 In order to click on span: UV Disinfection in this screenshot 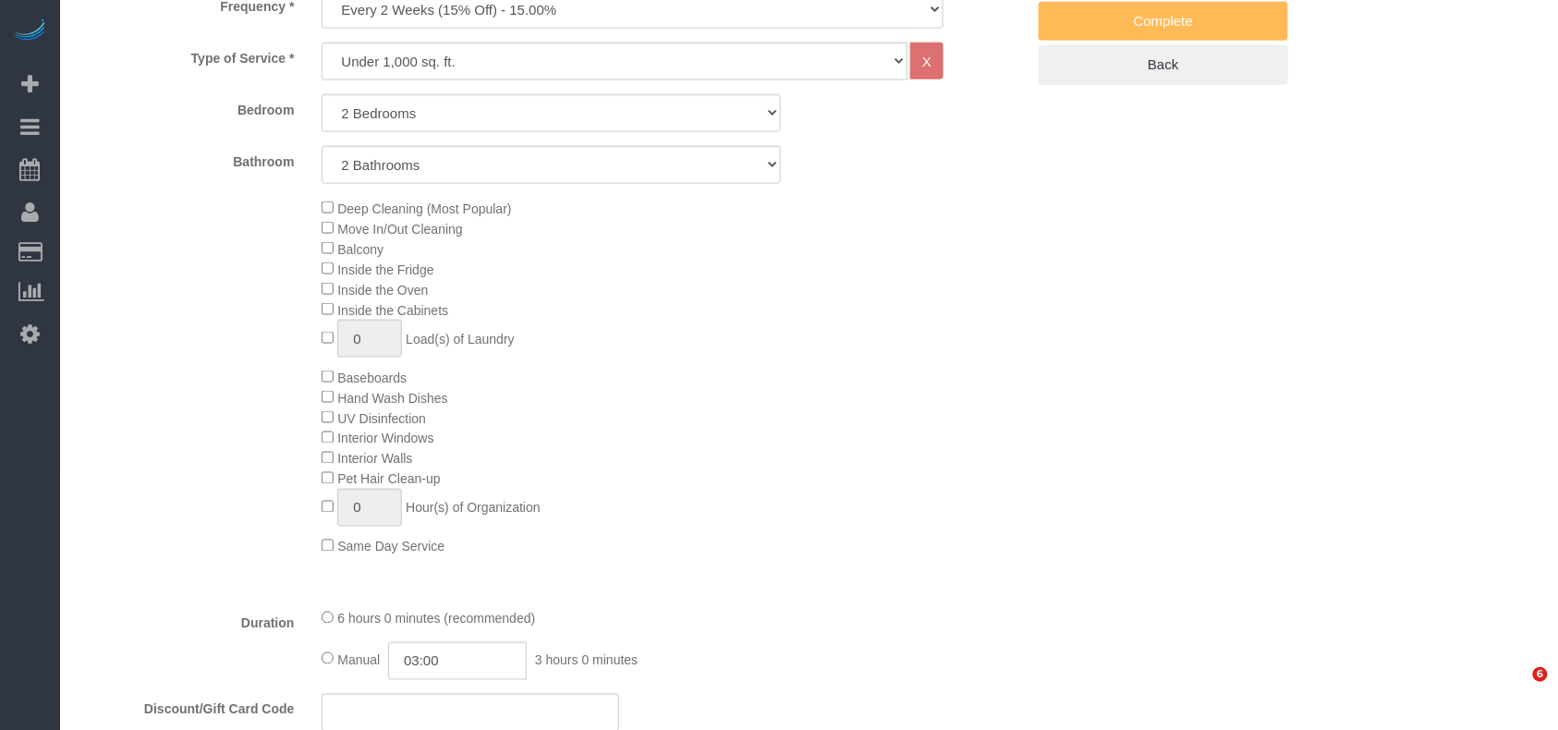, I will do `click(382, 419)`.